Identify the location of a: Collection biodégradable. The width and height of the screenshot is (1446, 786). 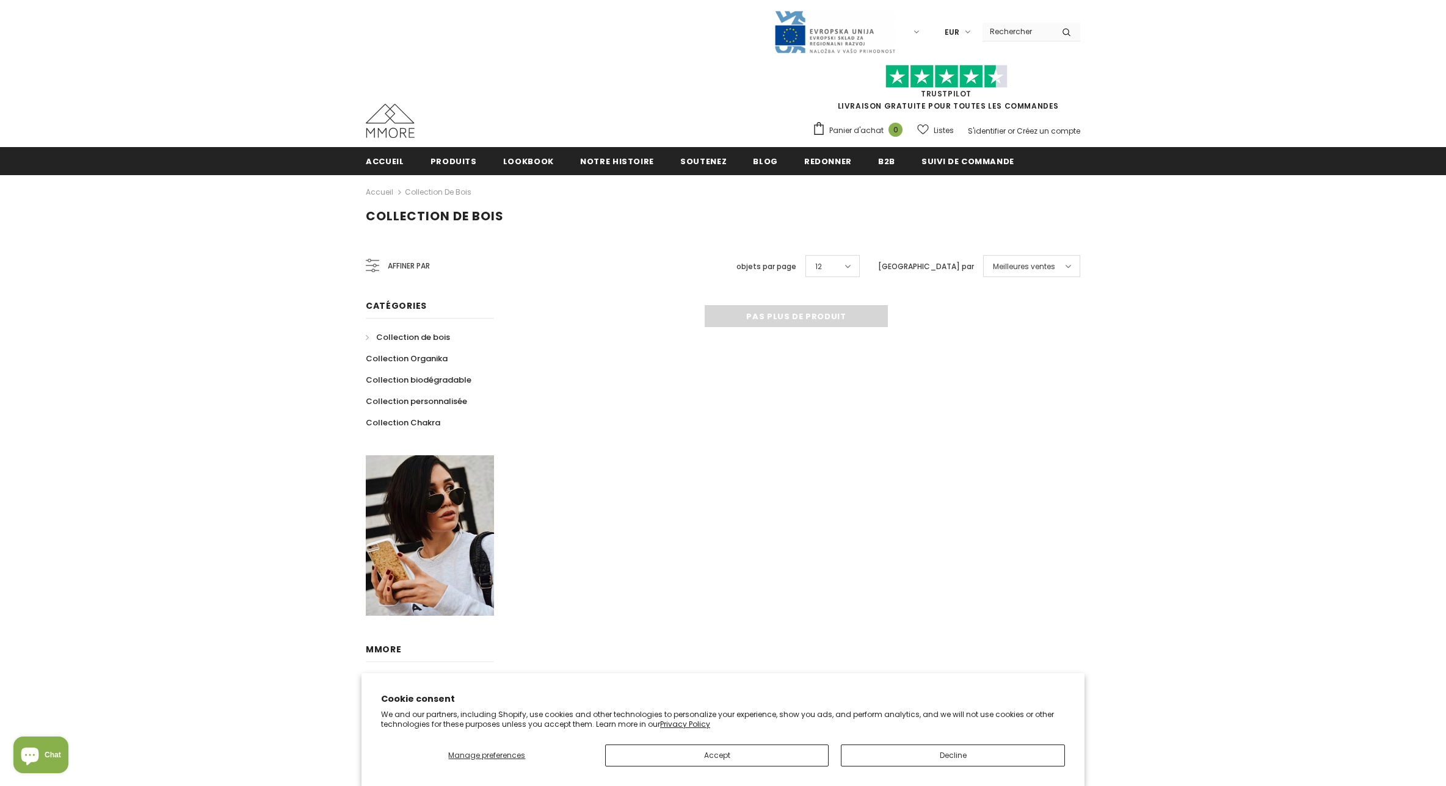
(418, 380).